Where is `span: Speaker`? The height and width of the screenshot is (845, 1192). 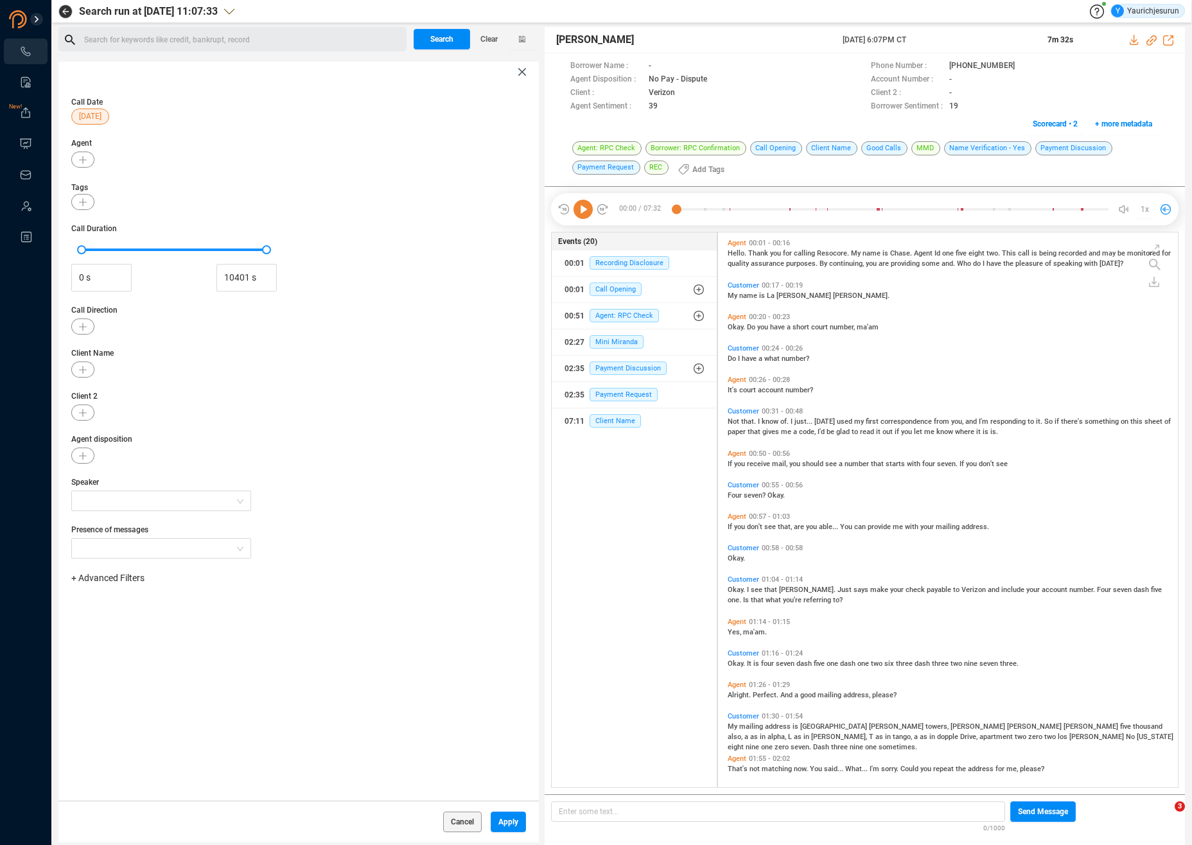
span: Speaker is located at coordinates (161, 482).